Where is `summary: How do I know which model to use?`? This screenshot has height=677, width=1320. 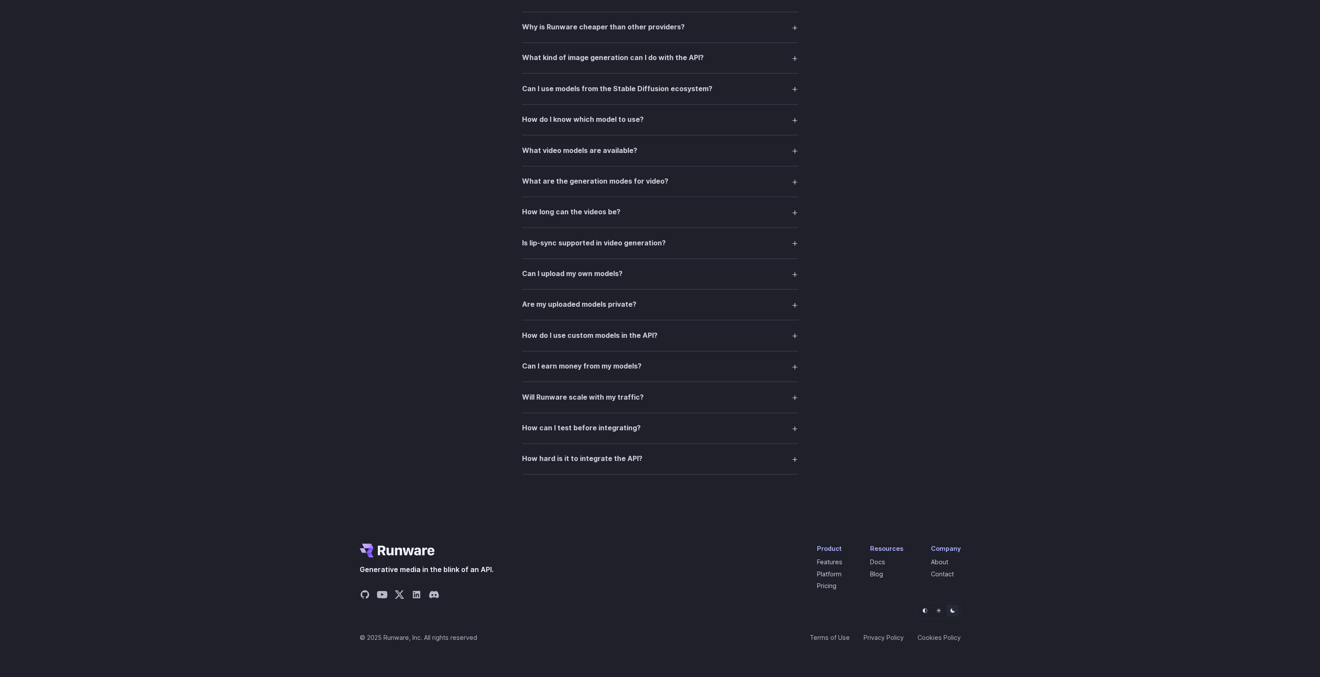
summary: How do I know which model to use? is located at coordinates (660, 120).